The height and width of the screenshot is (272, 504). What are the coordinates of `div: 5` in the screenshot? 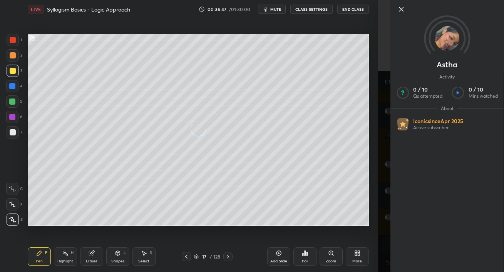 It's located at (14, 102).